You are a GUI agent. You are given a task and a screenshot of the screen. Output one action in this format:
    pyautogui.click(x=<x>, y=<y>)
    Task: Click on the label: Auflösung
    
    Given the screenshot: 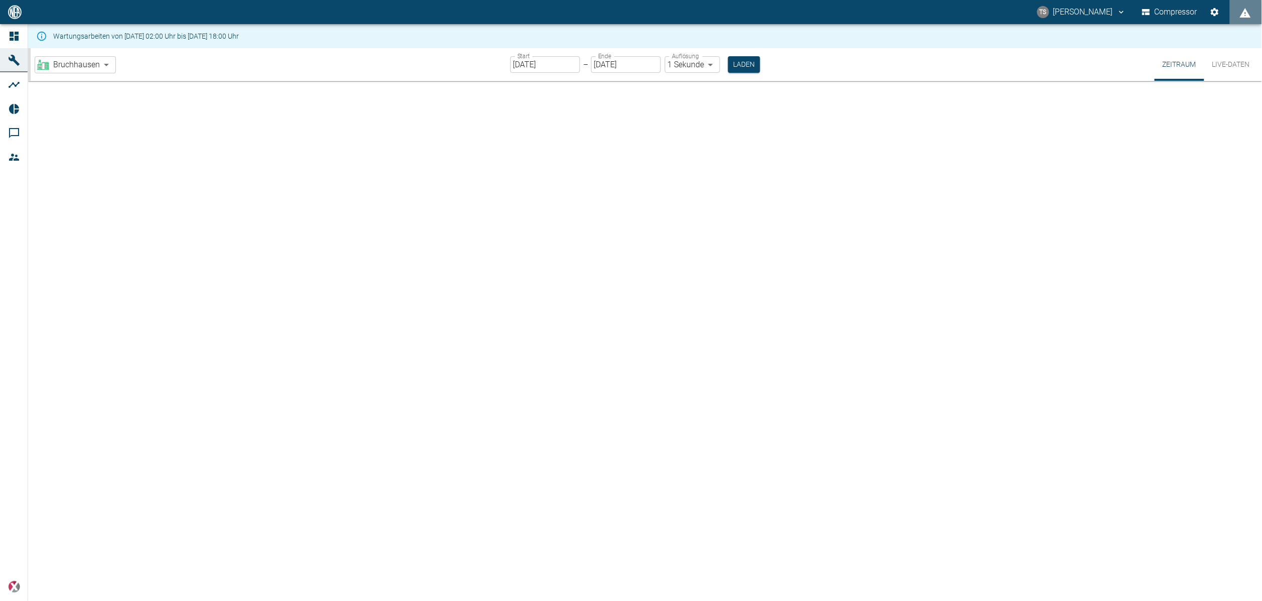 What is the action you would take?
    pyautogui.click(x=686, y=56)
    